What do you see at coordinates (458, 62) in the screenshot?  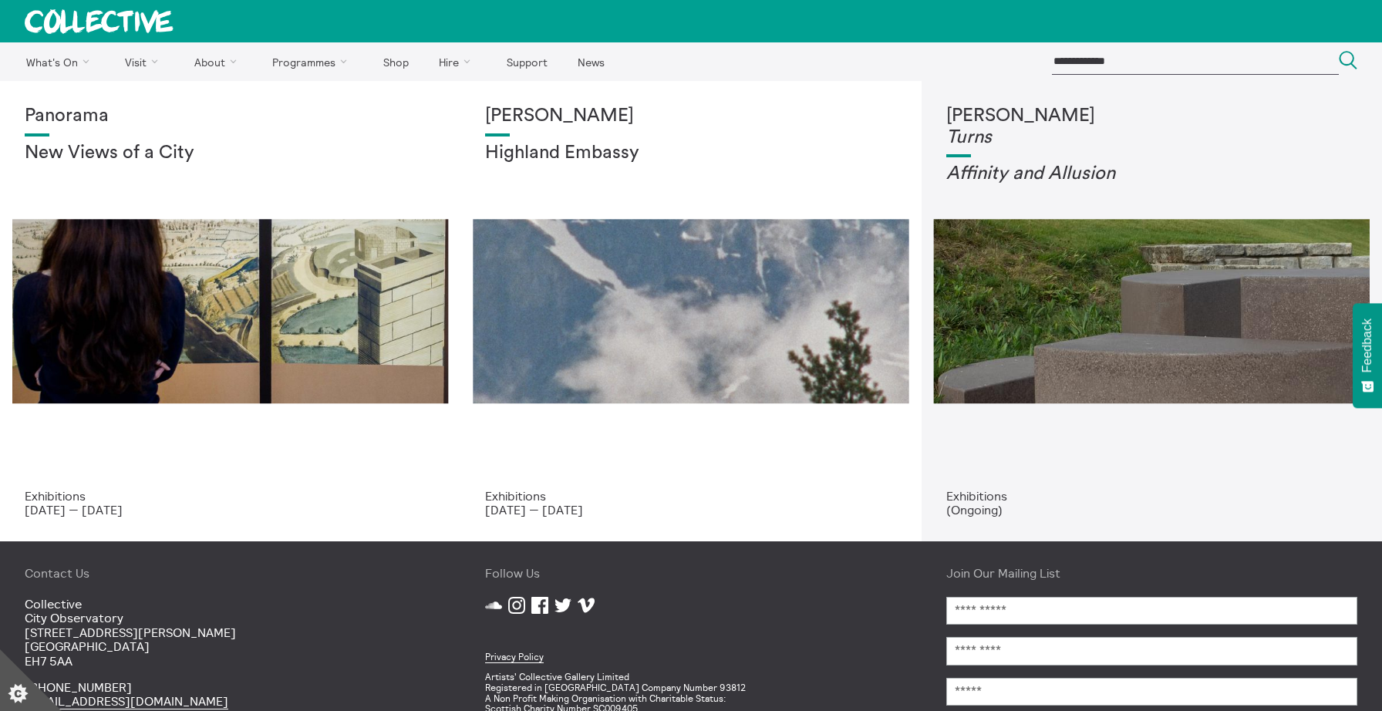 I see `a: Hire` at bounding box center [458, 62].